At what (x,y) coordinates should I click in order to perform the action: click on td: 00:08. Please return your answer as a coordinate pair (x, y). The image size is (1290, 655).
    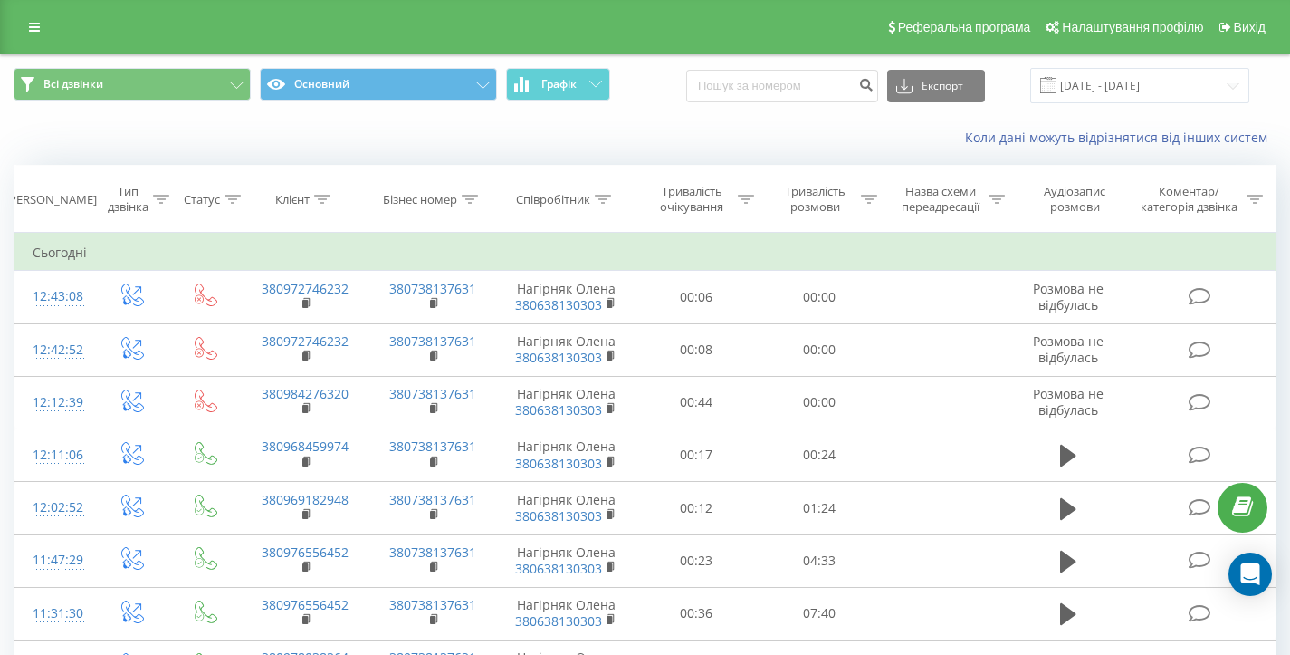
    Looking at the image, I should click on (696, 350).